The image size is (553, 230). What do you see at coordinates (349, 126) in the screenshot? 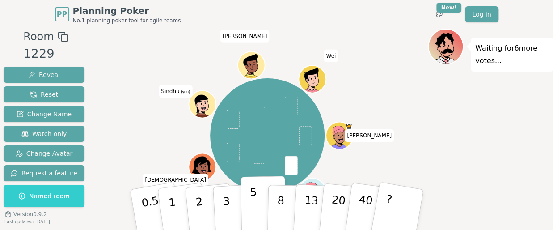
I see `span: Patrick is the host` at bounding box center [349, 126].